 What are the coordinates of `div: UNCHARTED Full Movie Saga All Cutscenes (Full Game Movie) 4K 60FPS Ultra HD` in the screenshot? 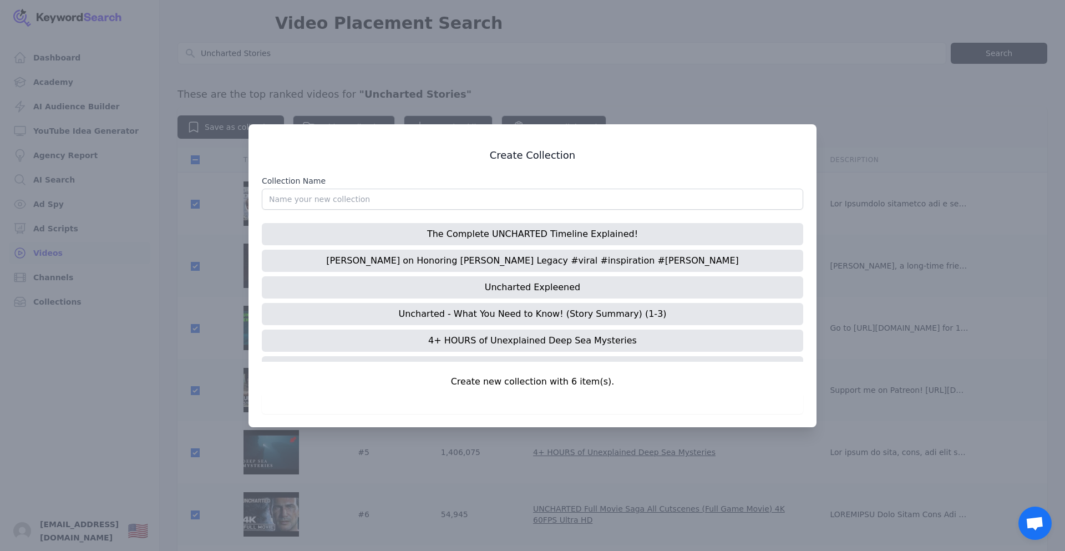 It's located at (532, 367).